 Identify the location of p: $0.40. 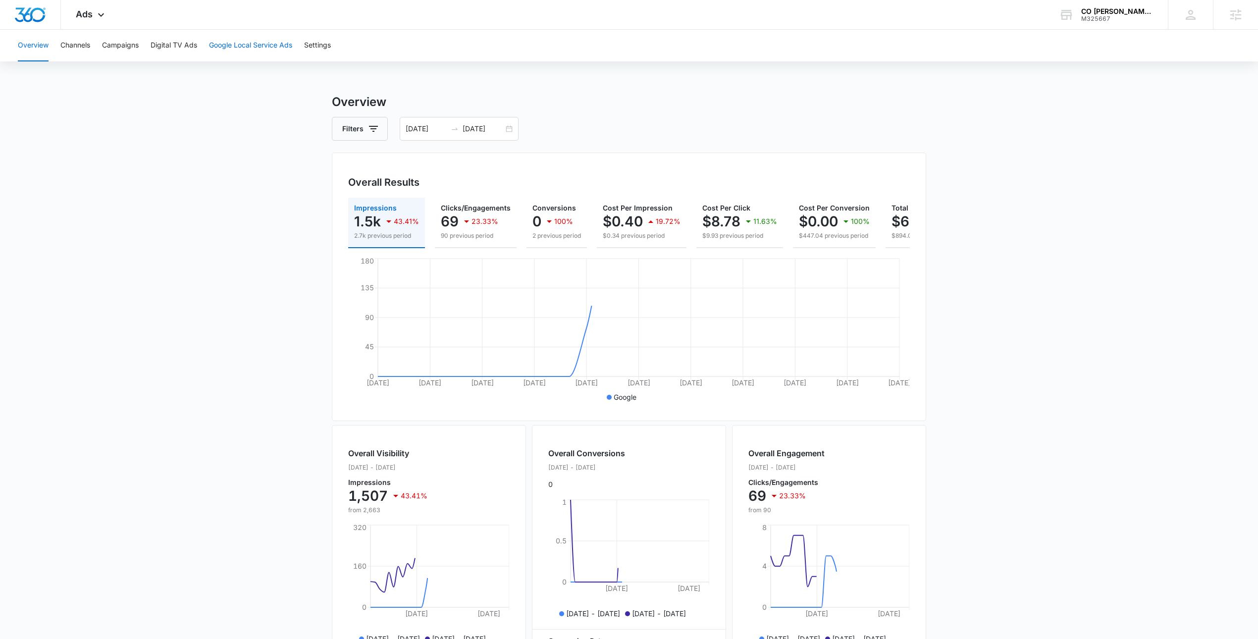
(622, 221).